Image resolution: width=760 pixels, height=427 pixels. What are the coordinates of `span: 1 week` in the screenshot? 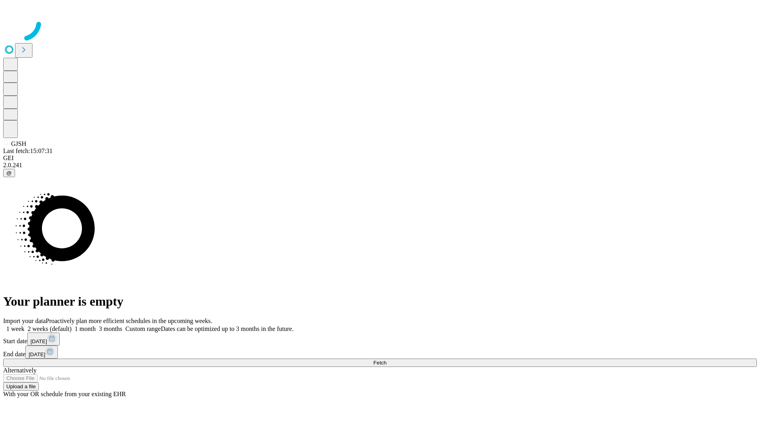 It's located at (15, 329).